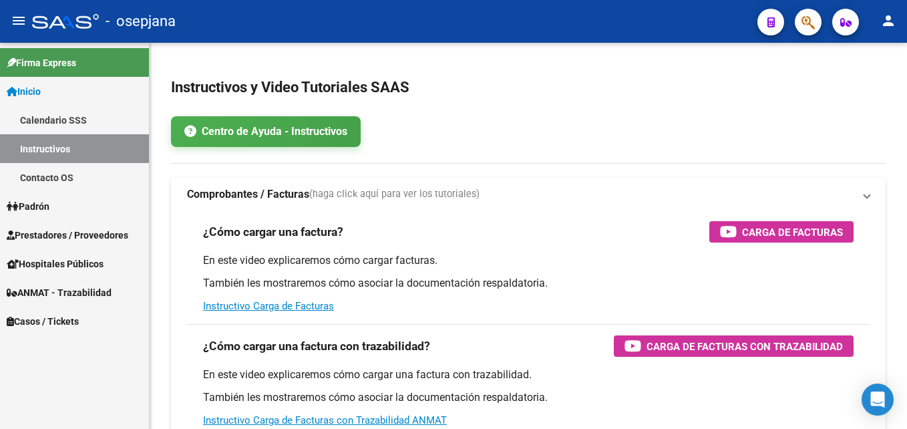  Describe the element at coordinates (325, 420) in the screenshot. I see `a: Instructivo Carga de Facturas con Trazabilidad ANMAT` at that location.